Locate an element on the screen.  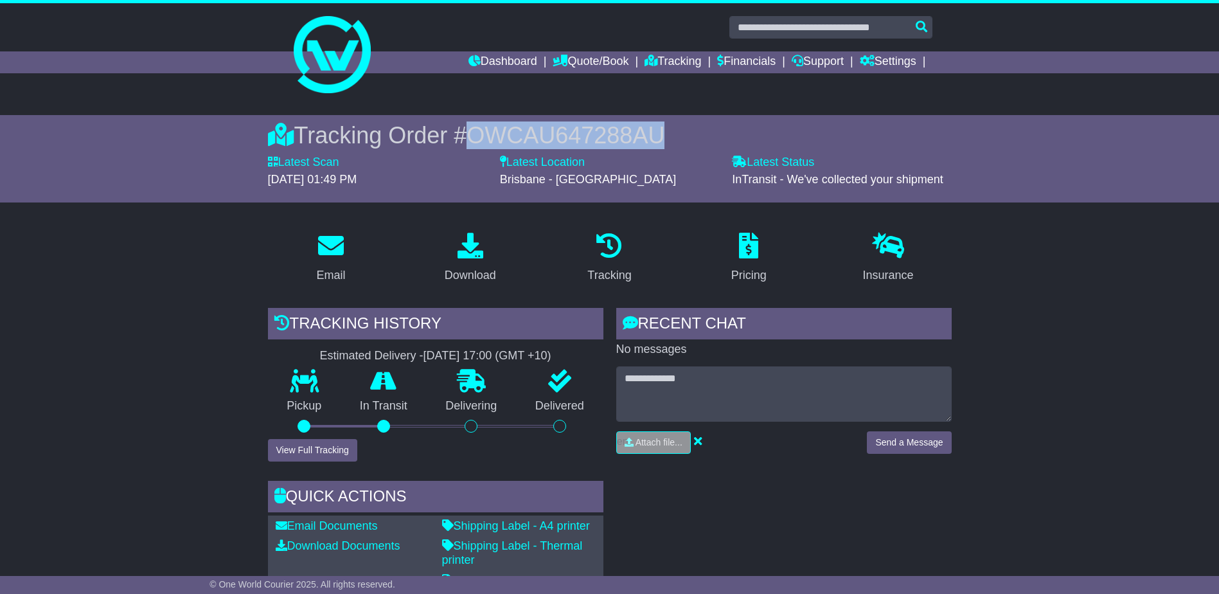
a: Email Documents is located at coordinates (327, 526).